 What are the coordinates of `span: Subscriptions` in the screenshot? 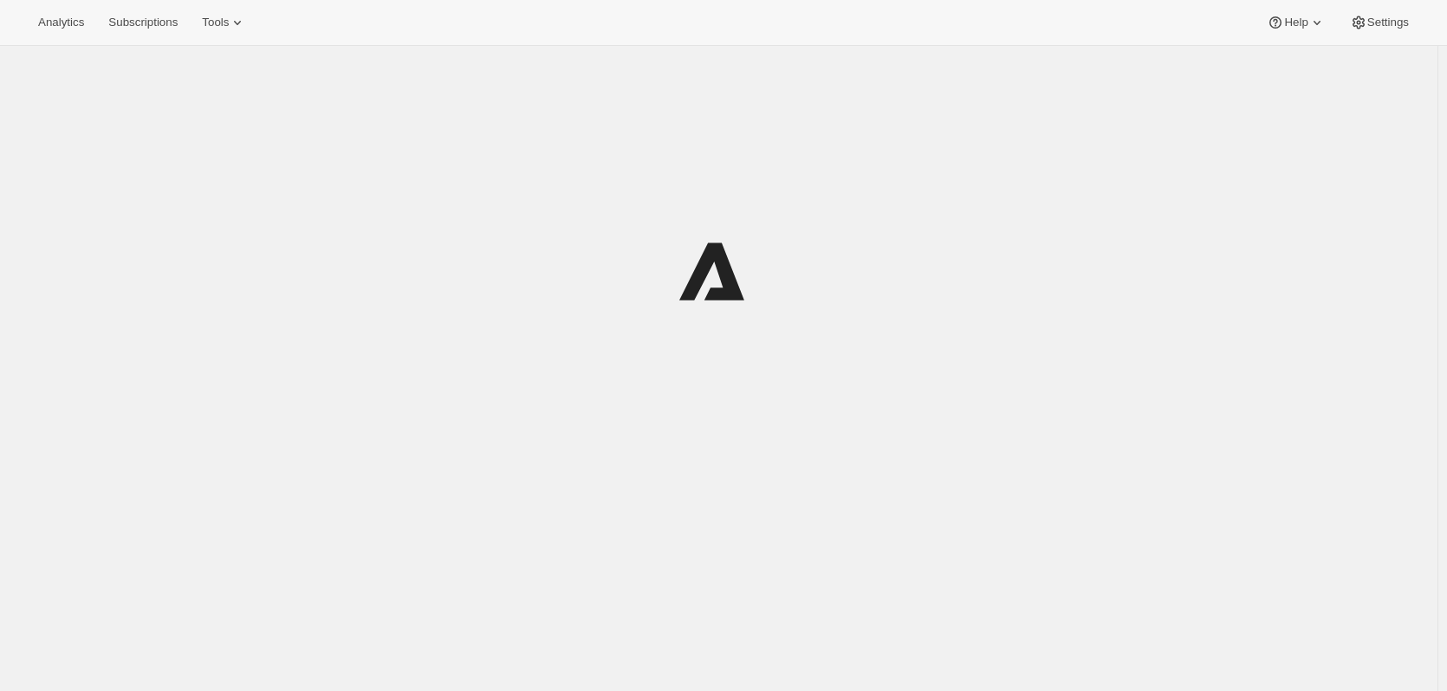 It's located at (143, 23).